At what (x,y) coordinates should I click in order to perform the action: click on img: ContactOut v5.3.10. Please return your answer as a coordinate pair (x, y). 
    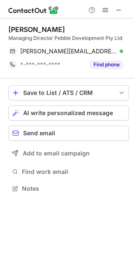
    Looking at the image, I should click on (34, 10).